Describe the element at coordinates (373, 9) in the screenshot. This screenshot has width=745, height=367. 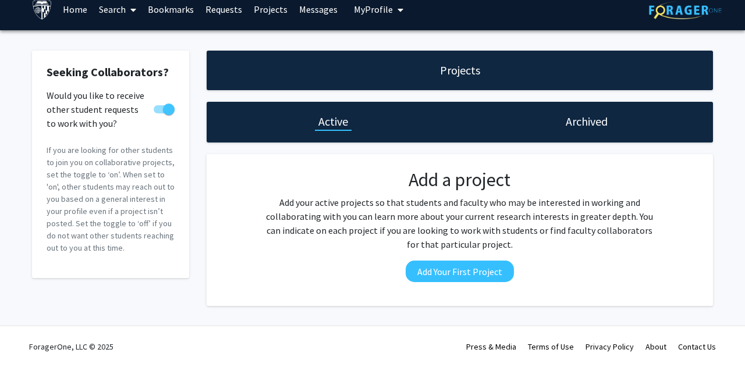
I see `span: My Profile` at that location.